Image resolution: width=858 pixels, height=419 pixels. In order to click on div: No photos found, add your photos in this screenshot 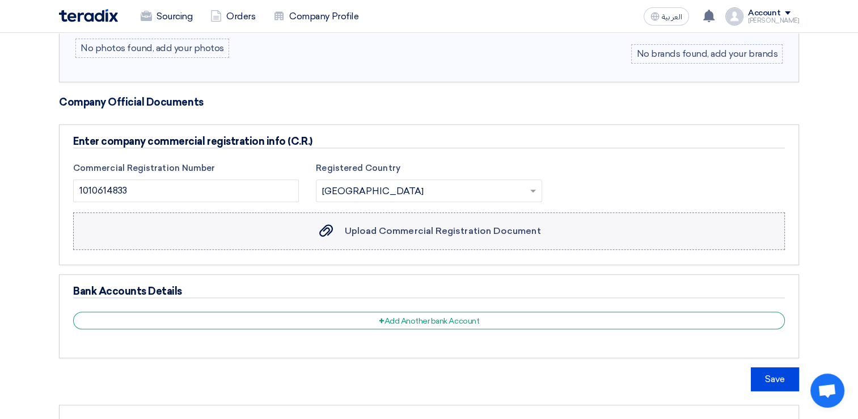, I will do `click(152, 48)`.